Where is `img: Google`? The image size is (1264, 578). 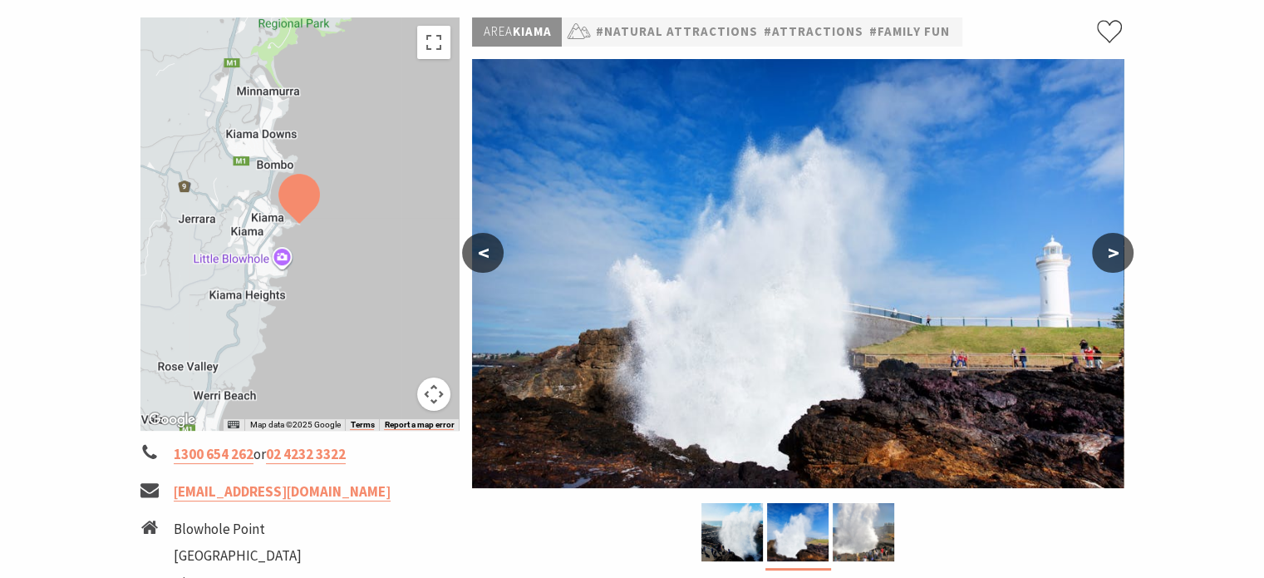 img: Google is located at coordinates (172, 420).